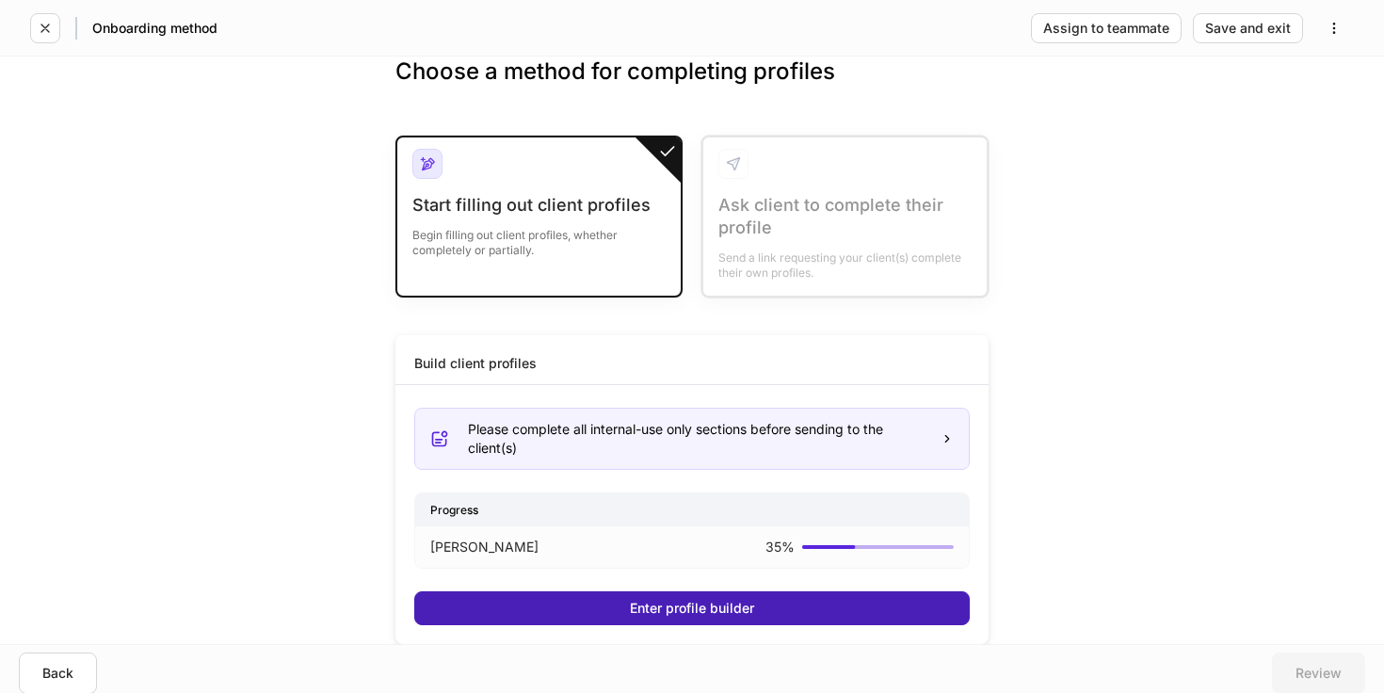 Image resolution: width=1384 pixels, height=693 pixels. Describe the element at coordinates (475, 363) in the screenshot. I see `div: Build client profiles` at that location.